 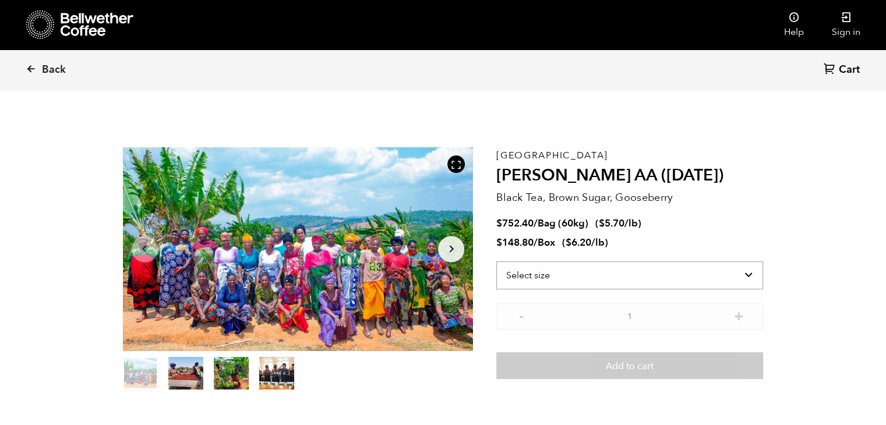 I want to click on p: Black Tea, Brown Sugar, Gooseberry, so click(x=630, y=198).